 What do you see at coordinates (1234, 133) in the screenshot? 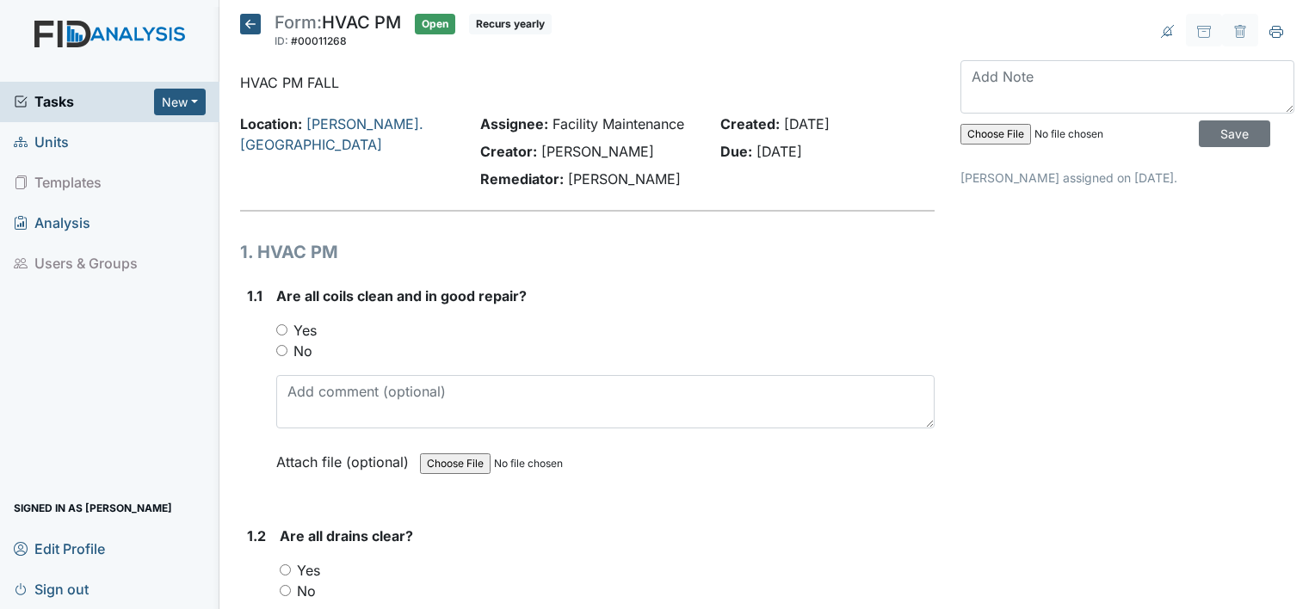
I see `input: Save` at bounding box center [1234, 133].